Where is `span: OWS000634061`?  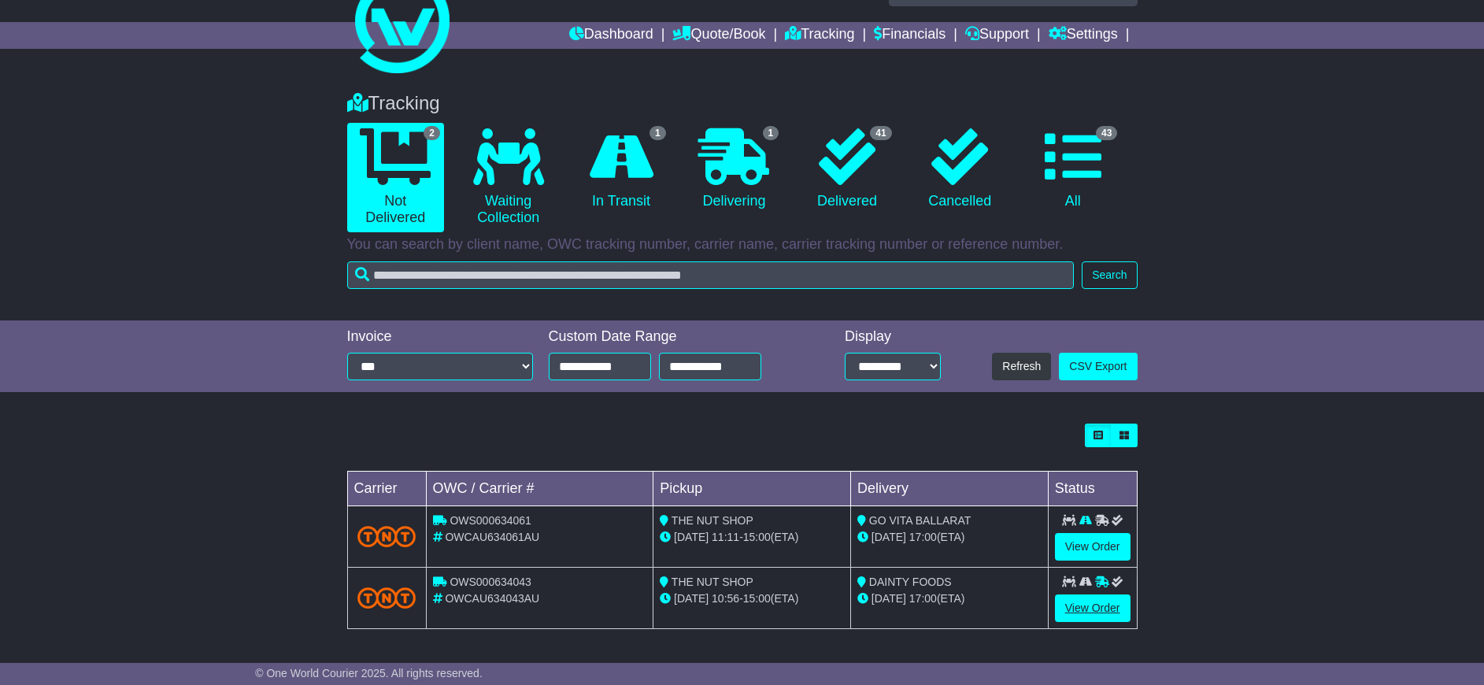 span: OWS000634061 is located at coordinates (490, 520).